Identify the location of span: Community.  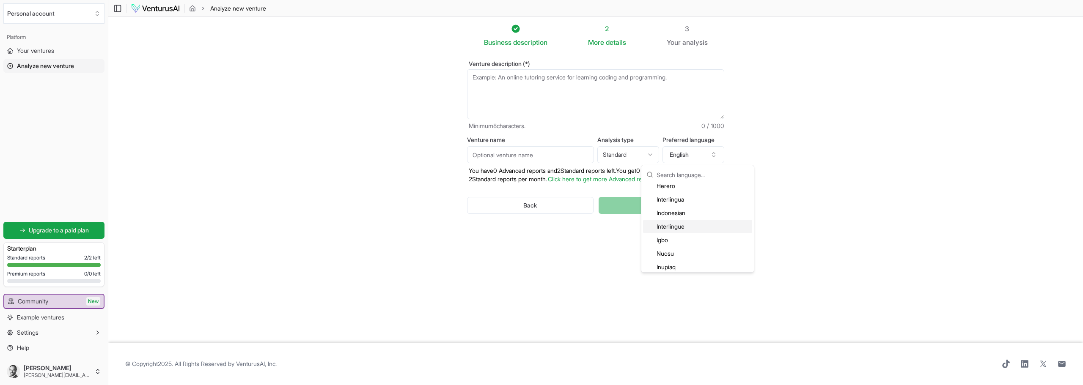
(33, 302).